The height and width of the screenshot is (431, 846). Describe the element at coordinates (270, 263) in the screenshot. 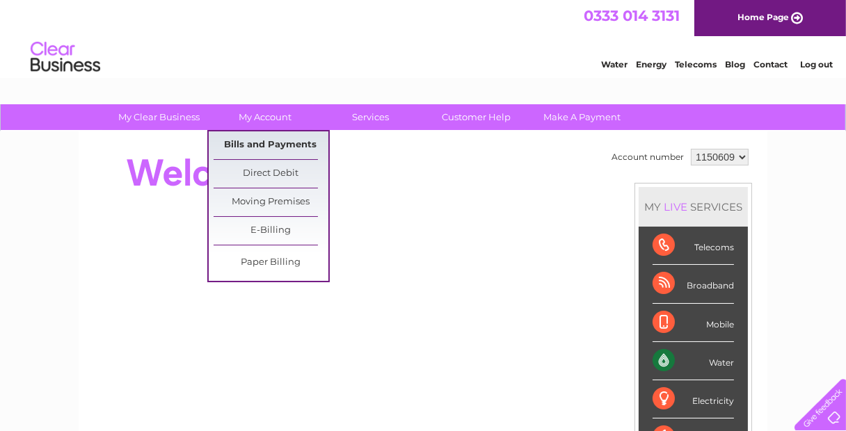

I see `a: Paper Billing` at that location.